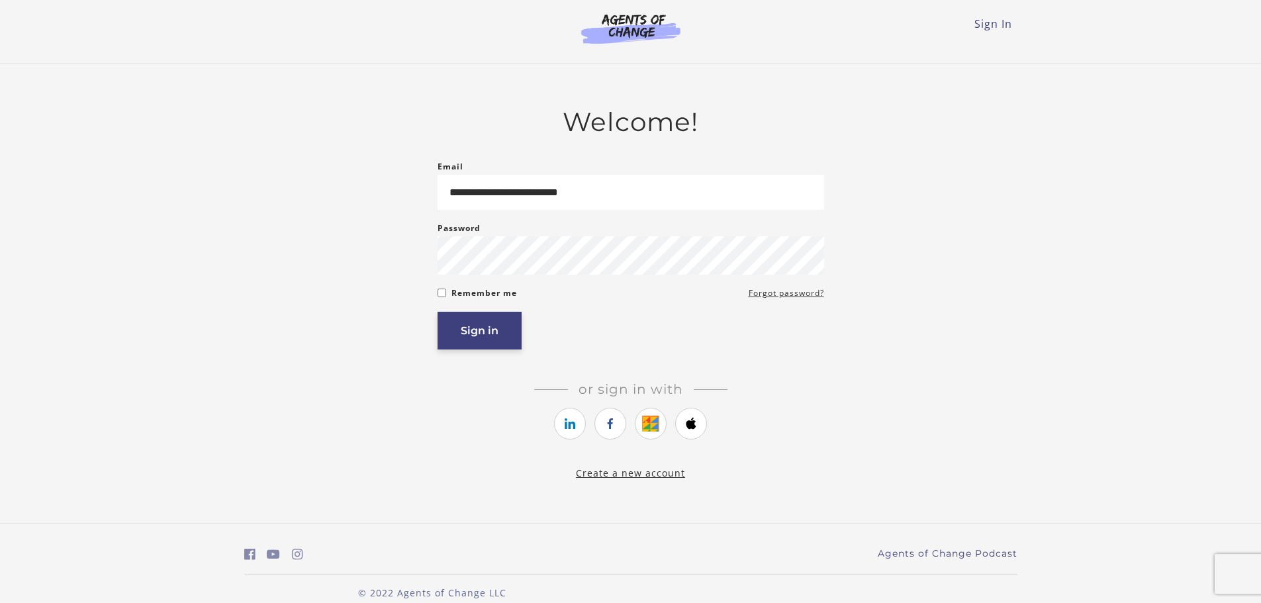 The height and width of the screenshot is (603, 1261). I want to click on label: Remember me, so click(484, 293).